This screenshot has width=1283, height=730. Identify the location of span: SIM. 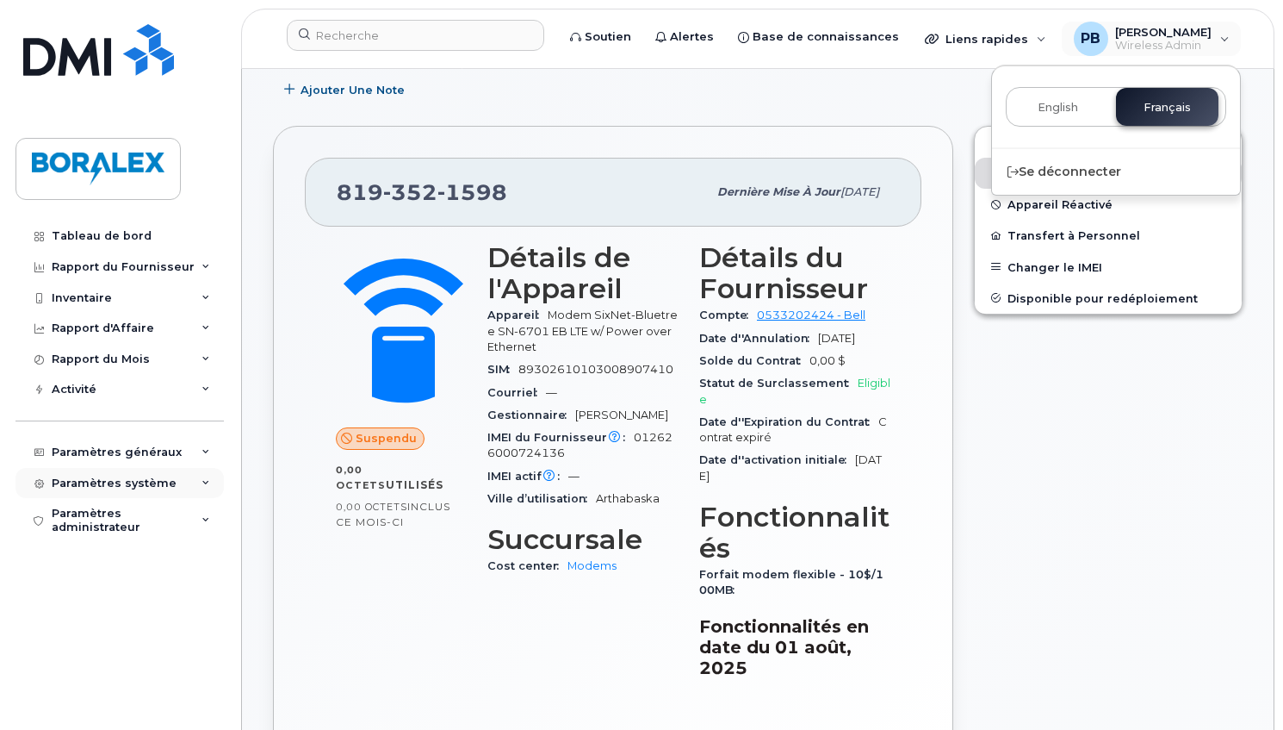
(503, 369).